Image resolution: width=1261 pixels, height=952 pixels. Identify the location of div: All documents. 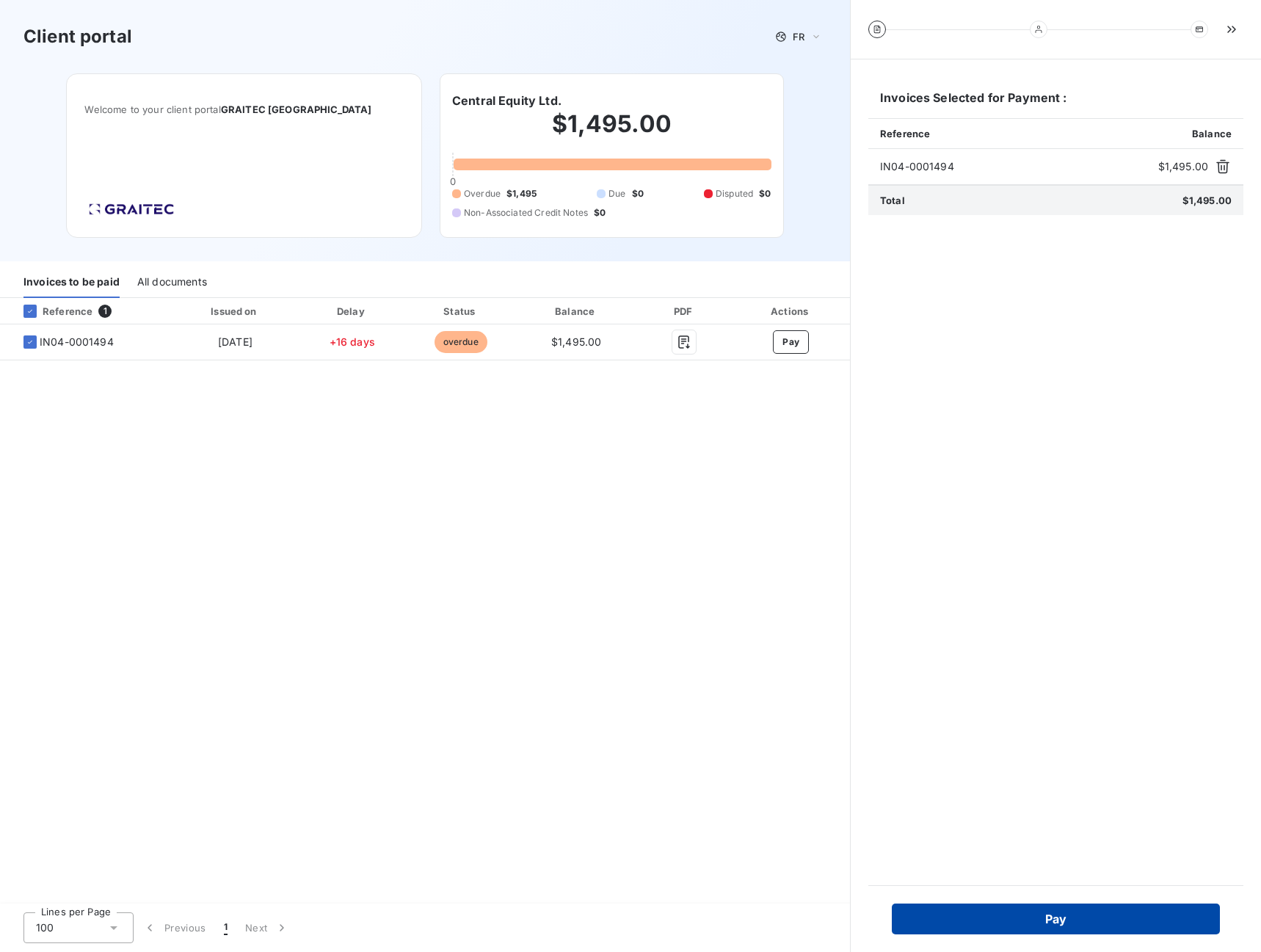
(172, 282).